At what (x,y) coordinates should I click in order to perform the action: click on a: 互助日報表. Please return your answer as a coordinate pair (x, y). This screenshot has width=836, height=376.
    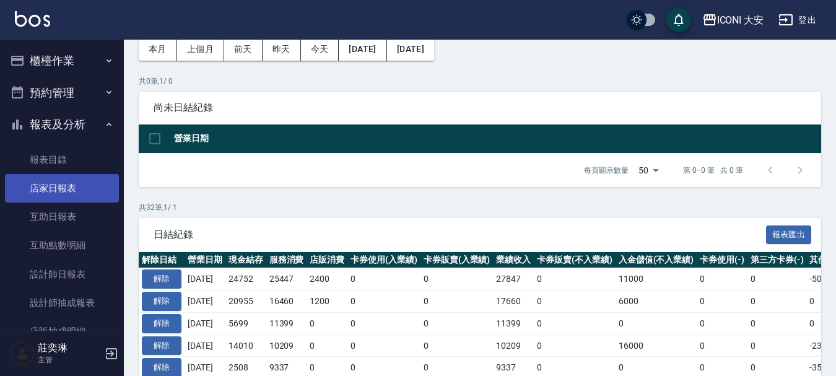
    Looking at the image, I should click on (62, 217).